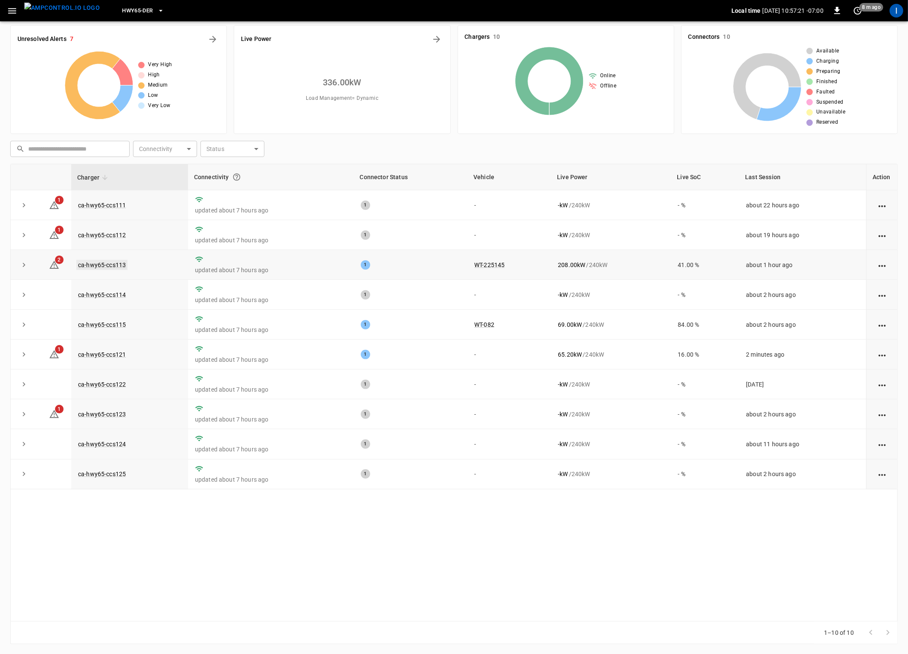 Image resolution: width=908 pixels, height=654 pixels. I want to click on th: Live Power, so click(611, 177).